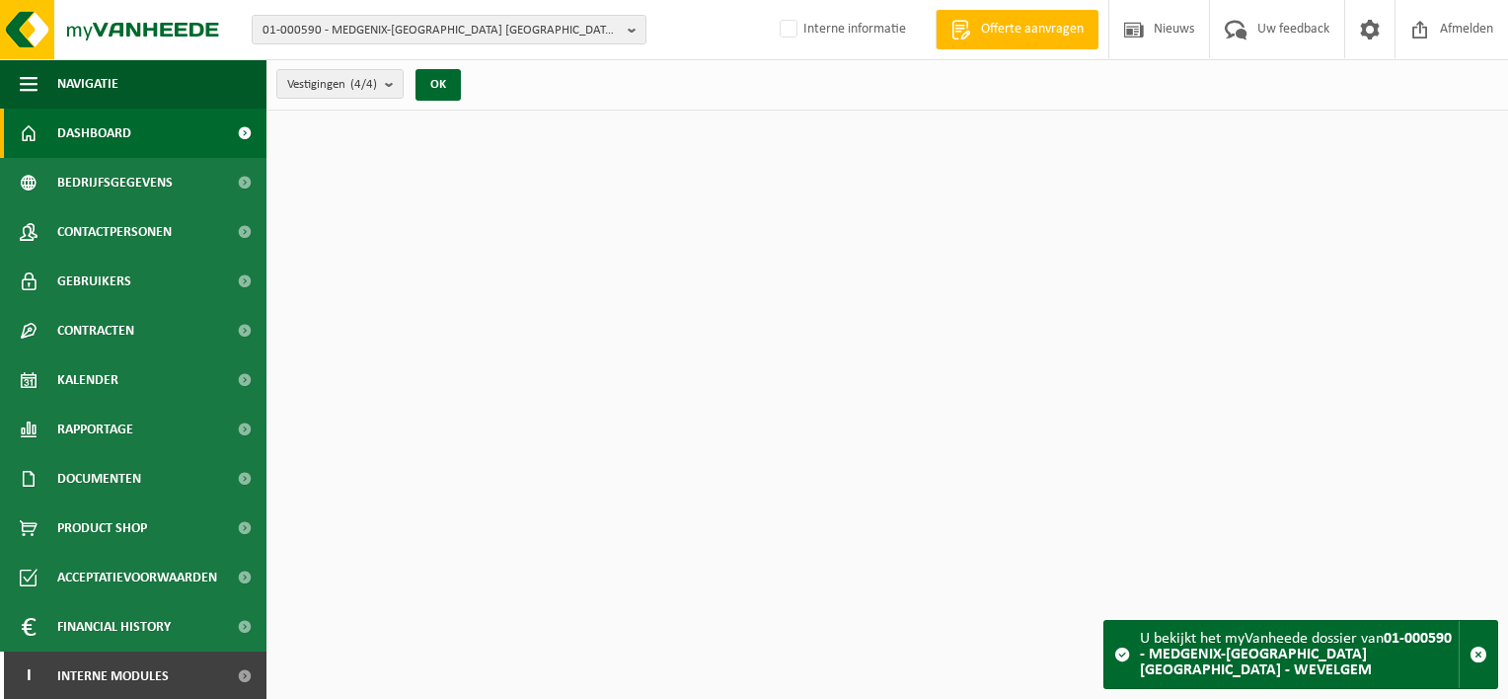 This screenshot has height=699, width=1508. What do you see at coordinates (96, 331) in the screenshot?
I see `span: Contracten` at bounding box center [96, 331].